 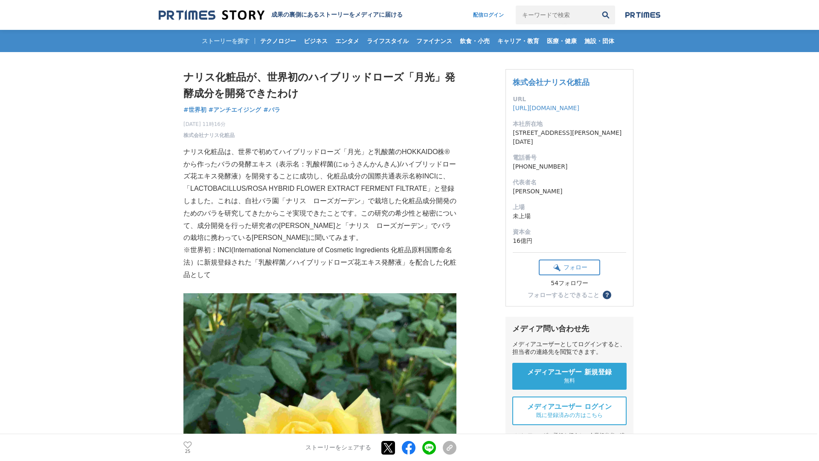 I want to click on a: 成果の裏側にあるストーリーをメディアに届ける 成果の裏側にあるストーリーをメディアに届ける, so click(x=281, y=15).